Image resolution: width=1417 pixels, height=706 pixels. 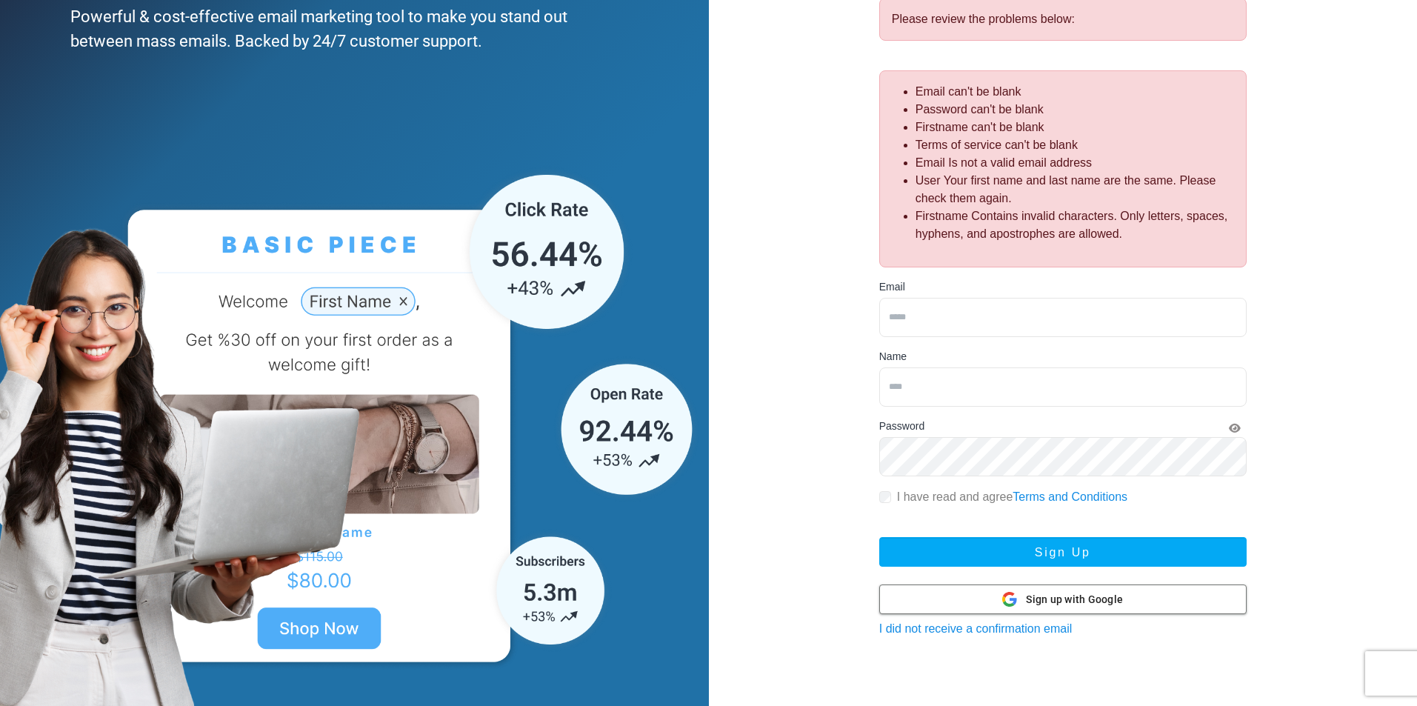 What do you see at coordinates (892, 287) in the screenshot?
I see `label: Email` at bounding box center [892, 287].